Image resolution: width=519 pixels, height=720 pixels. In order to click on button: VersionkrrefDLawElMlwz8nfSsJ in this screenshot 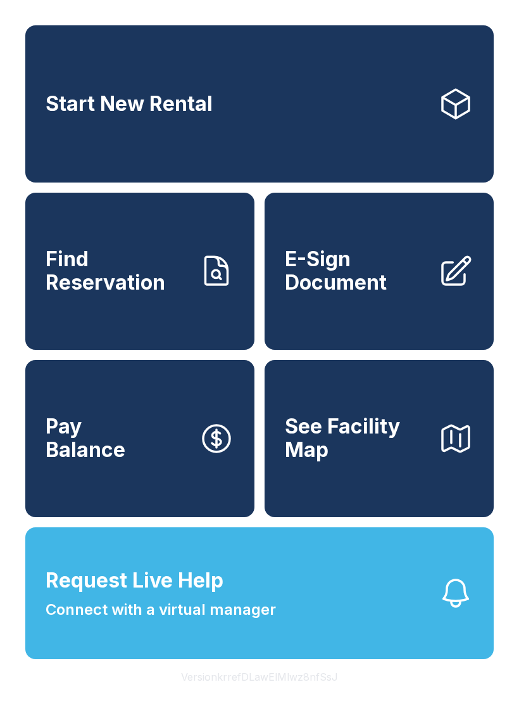, I will do `click(260, 676)`.